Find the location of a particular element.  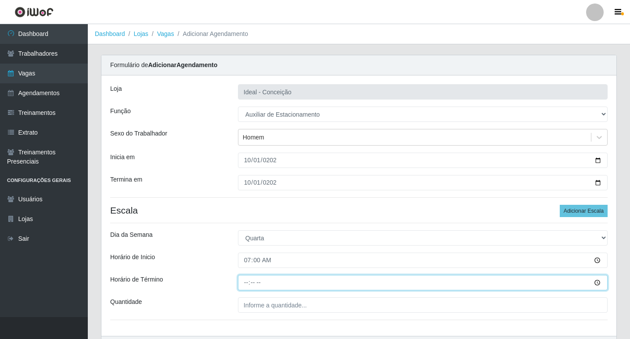

div: Formulário de is located at coordinates (358, 65).